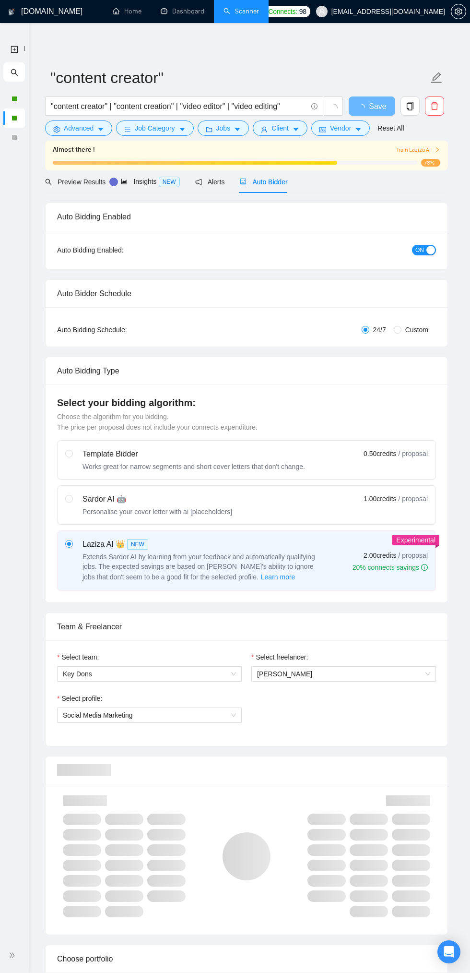 This screenshot has height=973, width=470. I want to click on button: barsJob Categorycaret-down, so click(155, 128).